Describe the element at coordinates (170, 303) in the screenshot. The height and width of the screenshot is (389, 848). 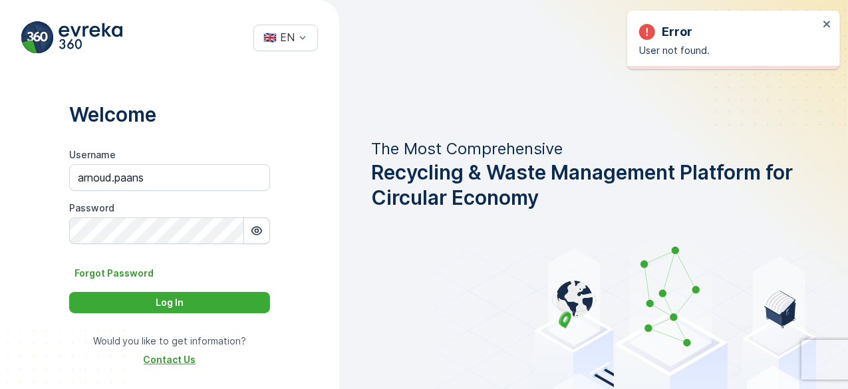
I see `p: Log In` at that location.